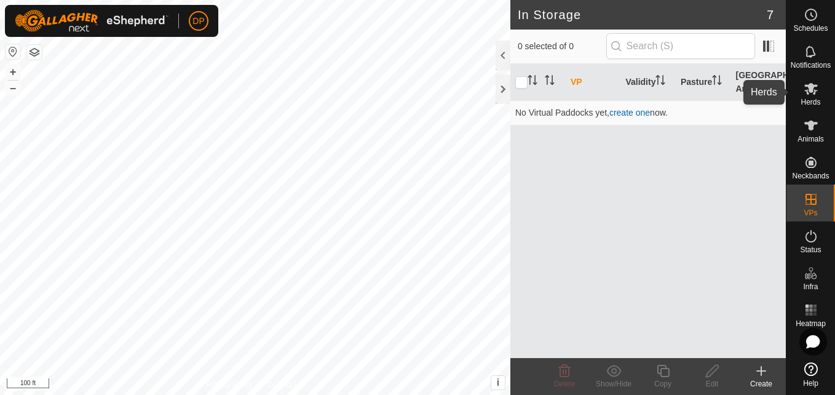  What do you see at coordinates (810, 250) in the screenshot?
I see `span: Status` at bounding box center [810, 250].